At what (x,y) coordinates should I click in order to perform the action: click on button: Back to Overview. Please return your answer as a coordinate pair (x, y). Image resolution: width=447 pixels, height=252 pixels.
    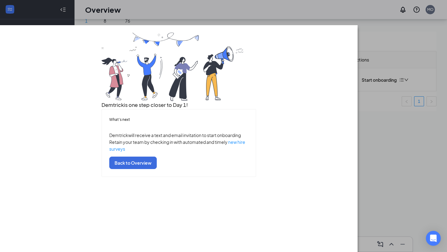
    Looking at the image, I should click on (133, 163).